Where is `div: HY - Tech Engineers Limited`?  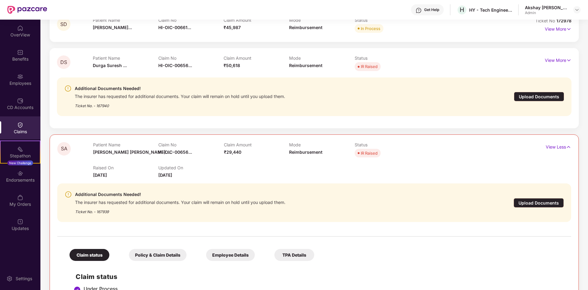 div: HY - Tech Engineers Limited is located at coordinates (491, 10).